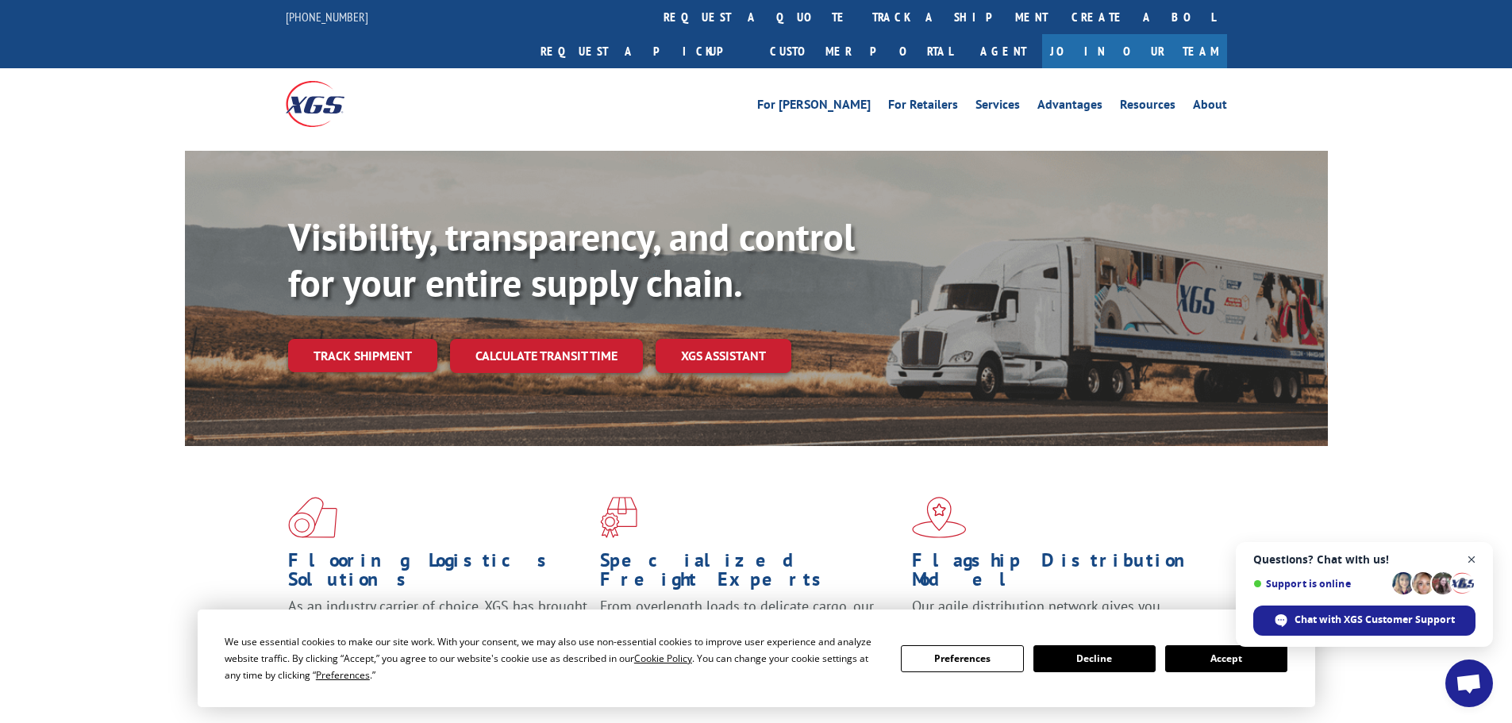  I want to click on span: Preferences, so click(343, 675).